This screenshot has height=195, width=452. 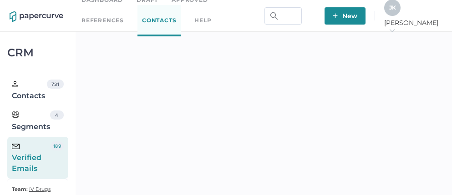 What do you see at coordinates (392, 7) in the screenshot?
I see `span: J K` at bounding box center [392, 7].